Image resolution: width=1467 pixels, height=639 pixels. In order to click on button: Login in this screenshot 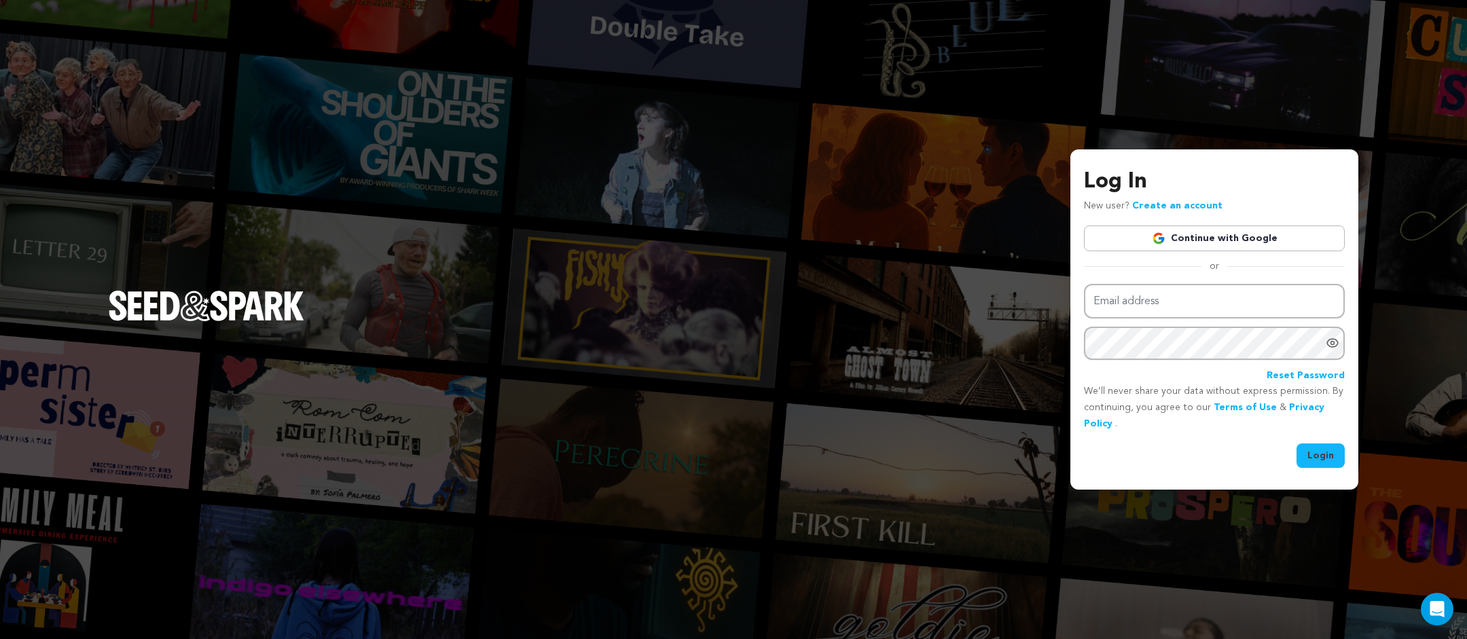, I will do `click(1320, 456)`.